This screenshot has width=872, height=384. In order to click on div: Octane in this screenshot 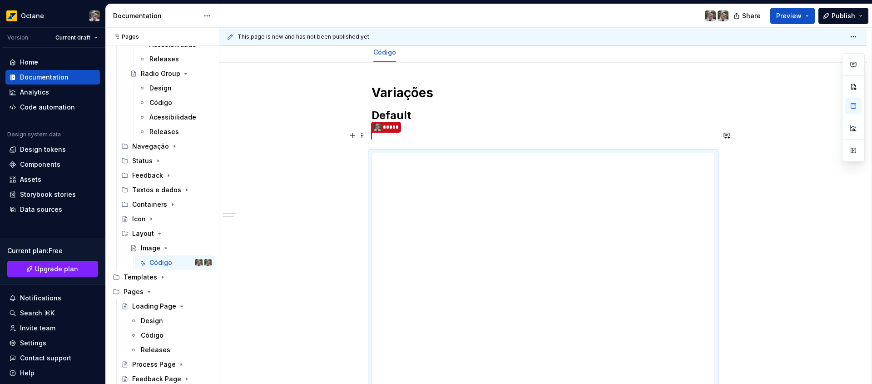, I will do `click(32, 16)`.